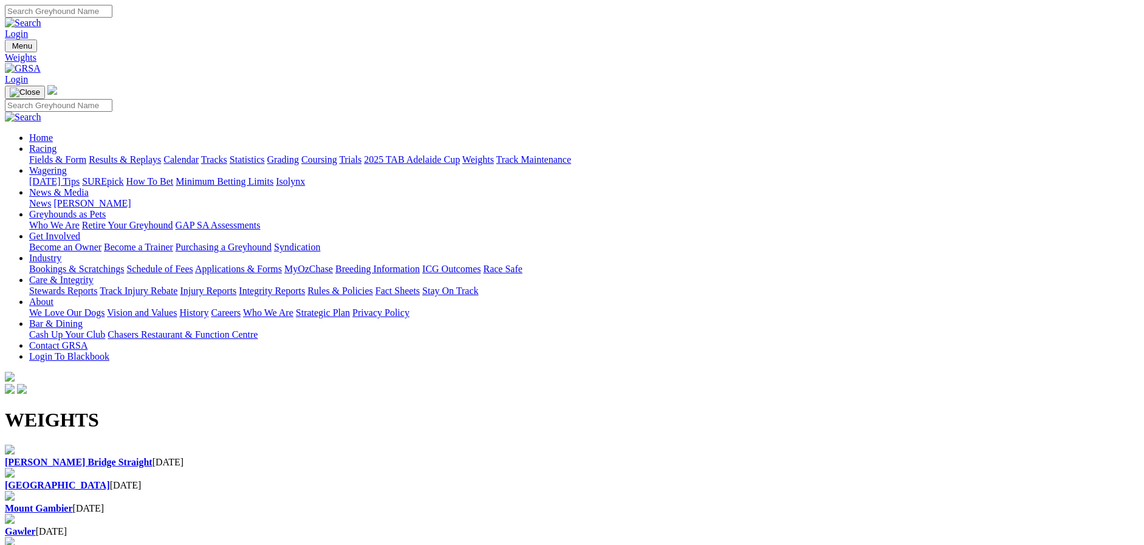  Describe the element at coordinates (125, 159) in the screenshot. I see `a: Results & Replays` at that location.